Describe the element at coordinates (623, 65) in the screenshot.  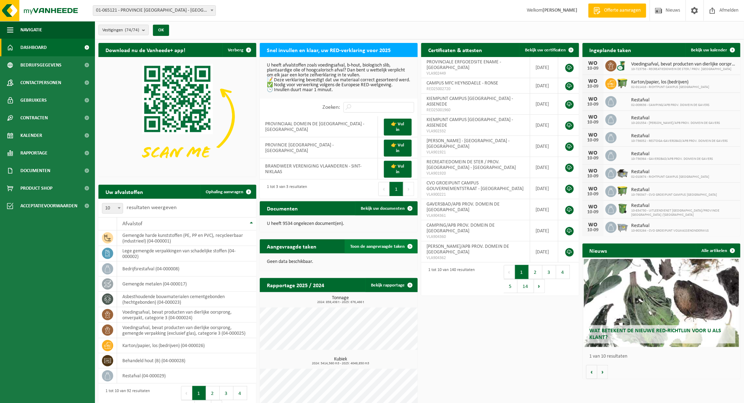
I see `img: WB-0140-CU` at that location.